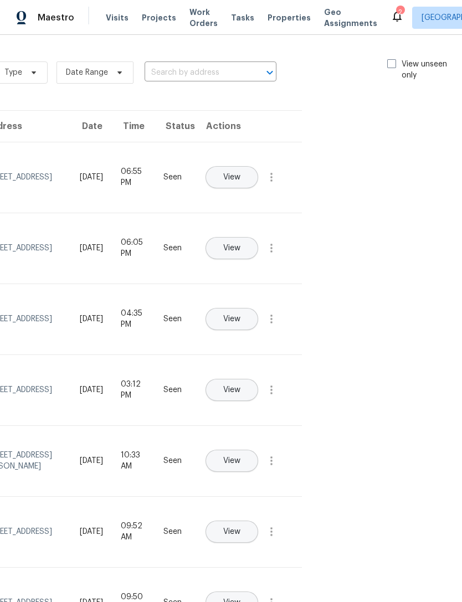 The image size is (462, 602). Describe the element at coordinates (117, 18) in the screenshot. I see `span: Visits` at that location.